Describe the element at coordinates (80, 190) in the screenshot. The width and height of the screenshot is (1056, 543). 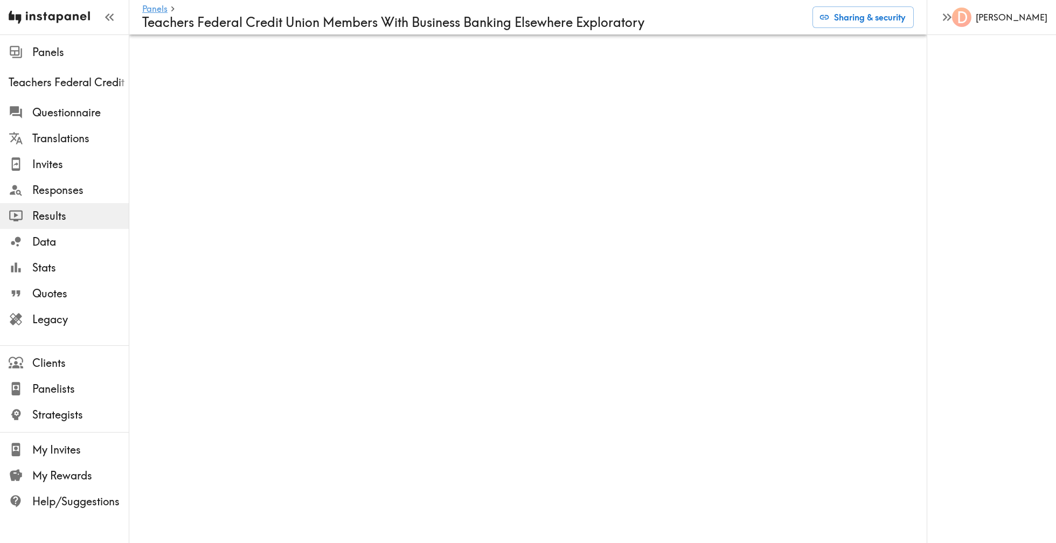
I see `span: Responses` at that location.